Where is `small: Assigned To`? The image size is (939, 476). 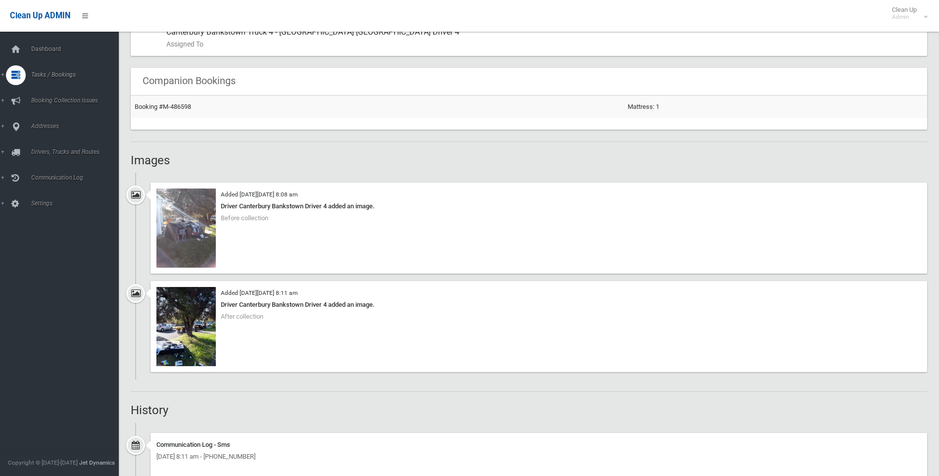
small: Assigned To is located at coordinates (542, 44).